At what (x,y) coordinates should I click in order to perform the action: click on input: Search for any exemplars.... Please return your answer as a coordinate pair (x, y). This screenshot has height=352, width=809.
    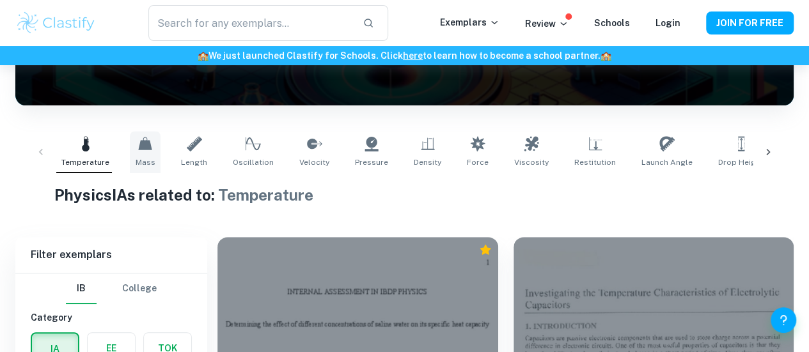
    Looking at the image, I should click on (251, 23).